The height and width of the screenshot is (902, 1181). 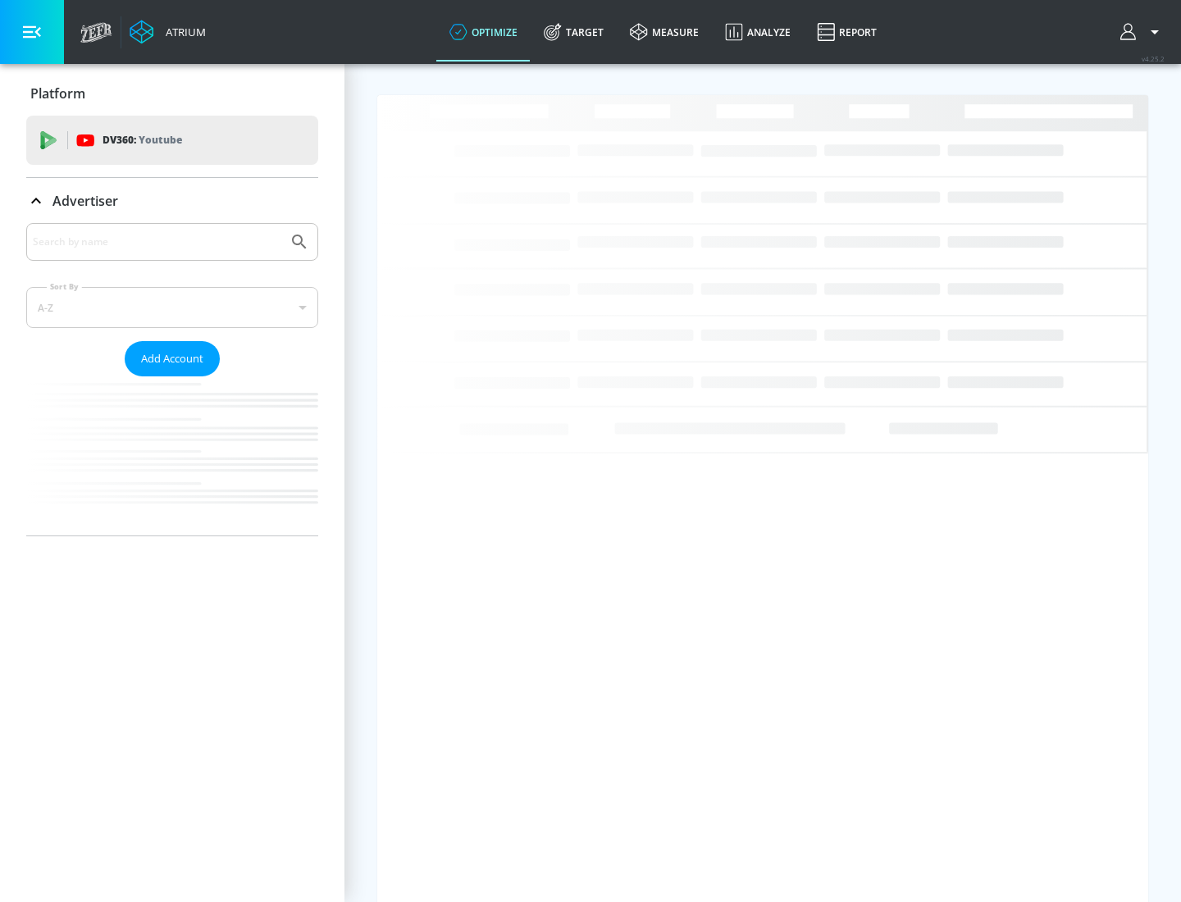 I want to click on nav: list of Advertiser, so click(x=172, y=456).